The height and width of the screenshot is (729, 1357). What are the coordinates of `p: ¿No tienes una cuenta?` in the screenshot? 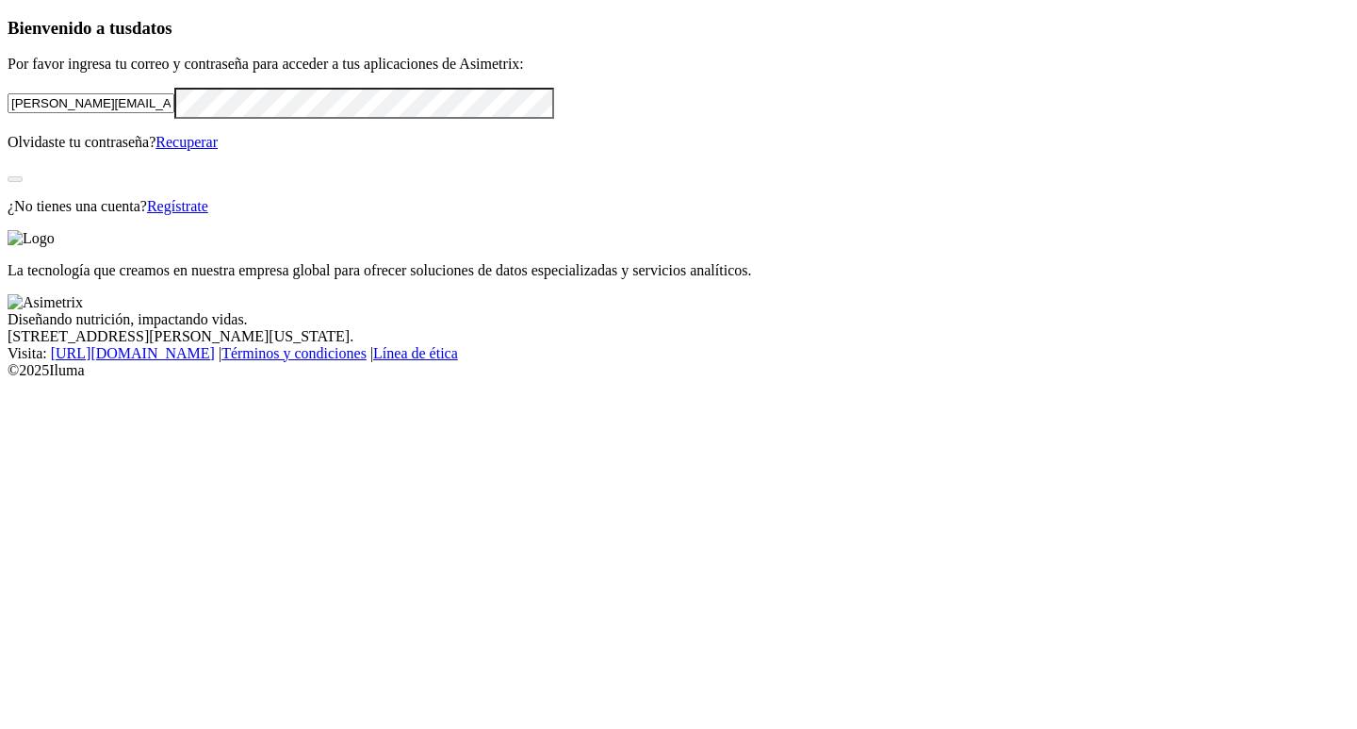 It's located at (679, 206).